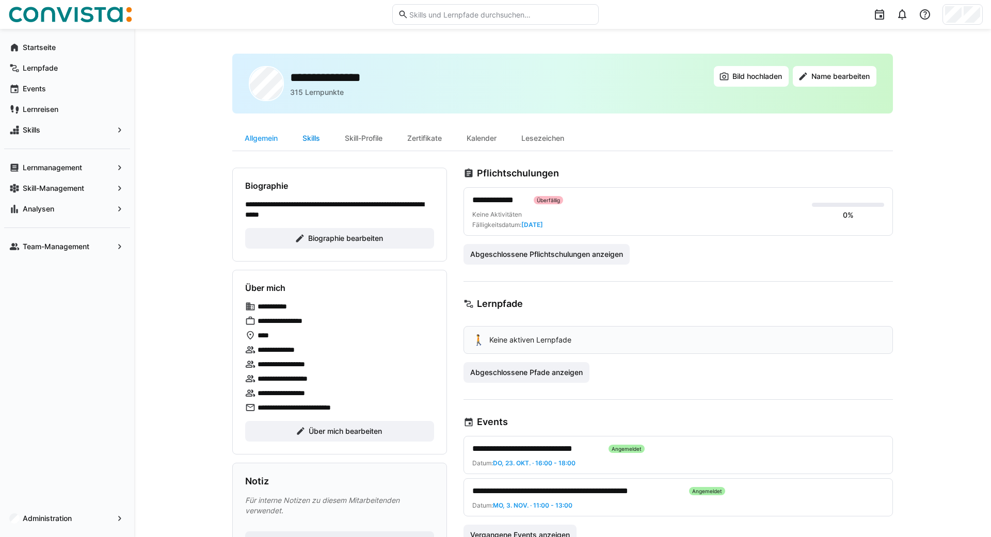 The height and width of the screenshot is (537, 991). What do you see at coordinates (548, 200) in the screenshot?
I see `div: Überfällig` at bounding box center [548, 200].